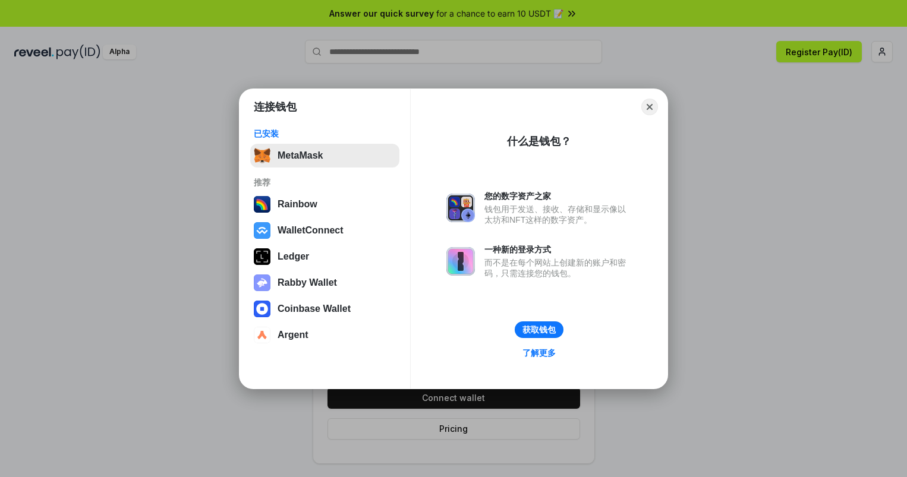  Describe the element at coordinates (325, 257) in the screenshot. I see `button: Ledger` at that location.